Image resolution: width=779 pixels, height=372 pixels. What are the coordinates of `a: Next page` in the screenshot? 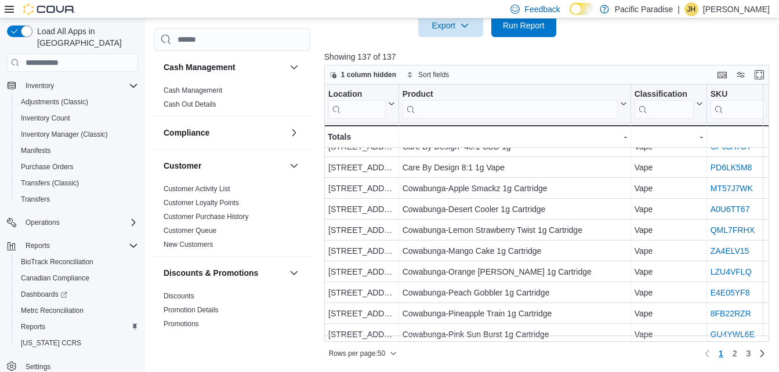 It's located at (762, 354).